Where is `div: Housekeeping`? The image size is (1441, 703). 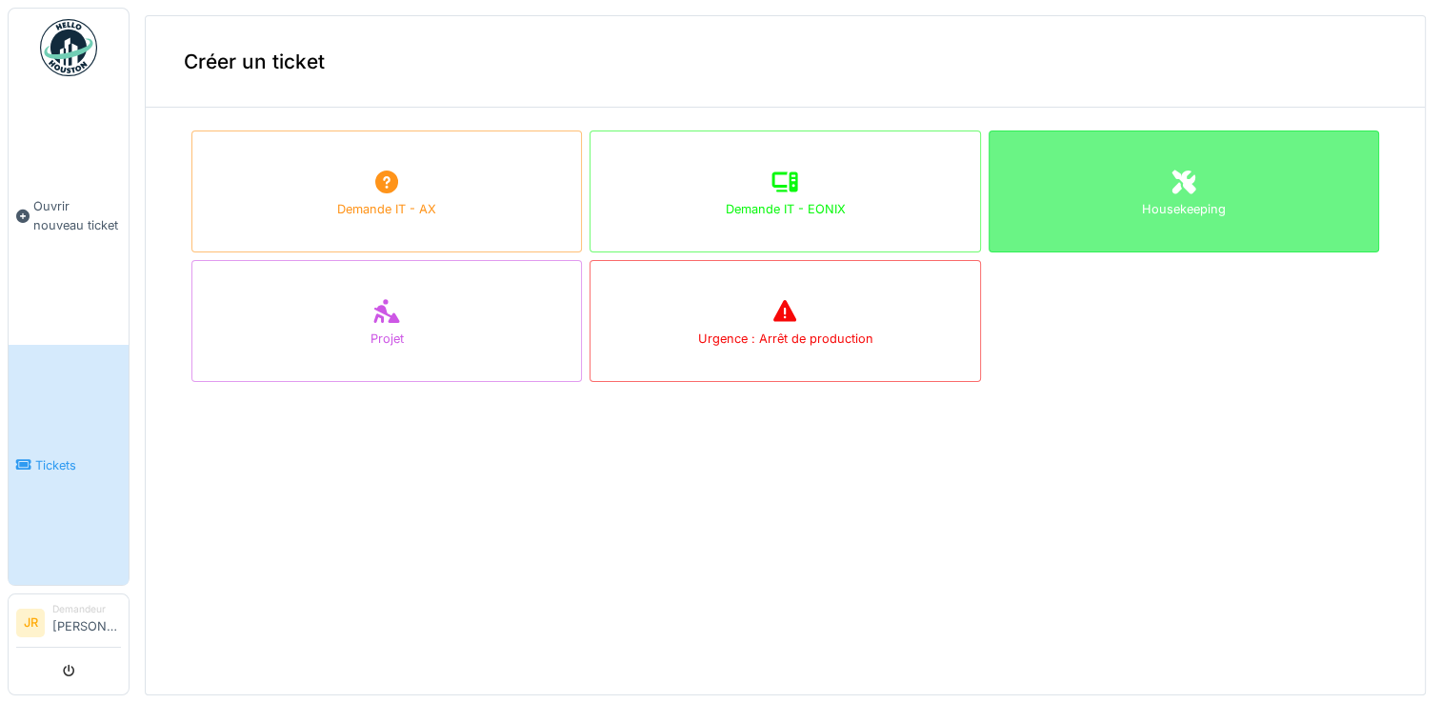 div: Housekeeping is located at coordinates (1184, 209).